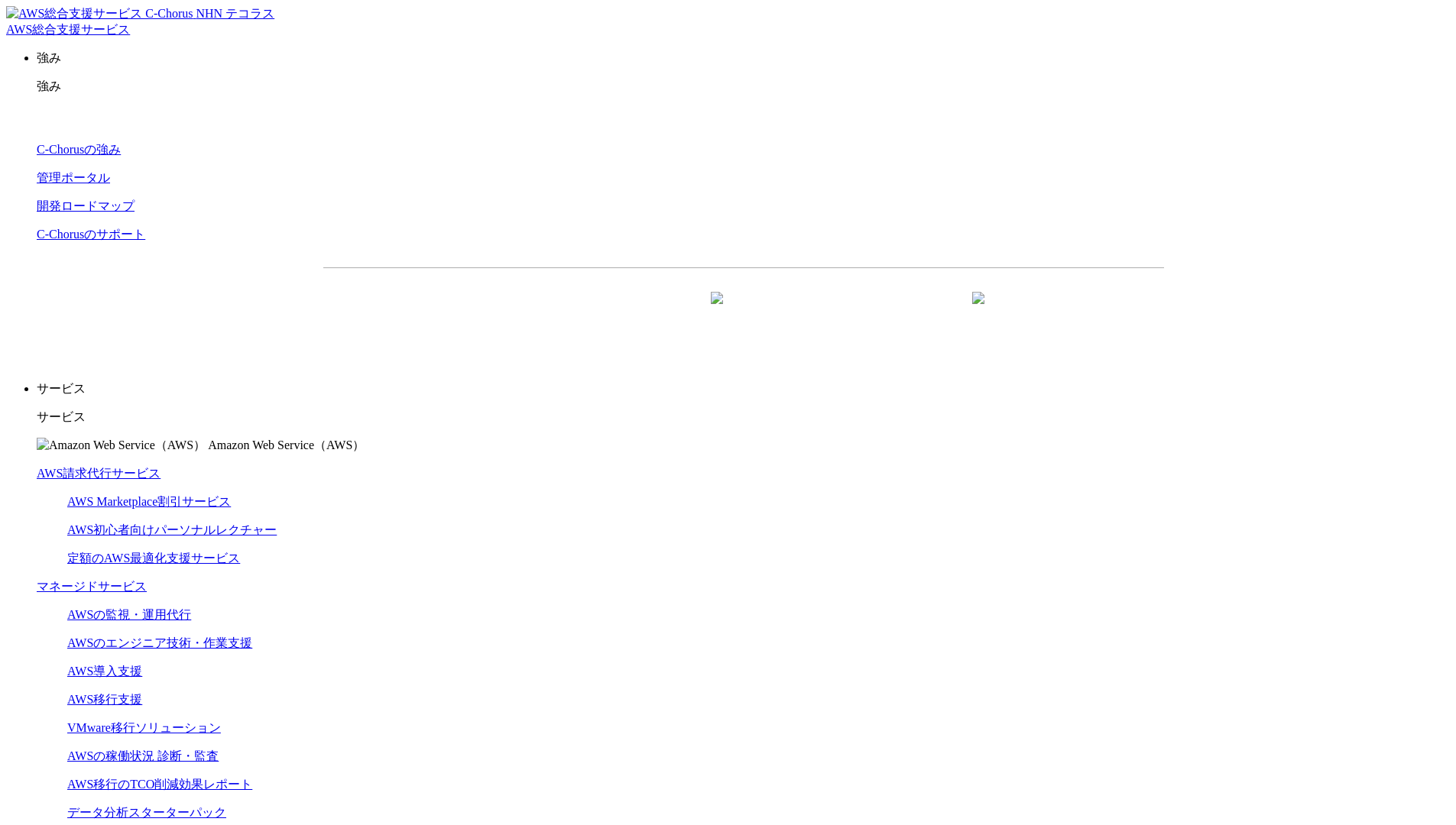 This screenshot has height=825, width=1456. Describe the element at coordinates (874, 312) in the screenshot. I see `a: まずは相談する` at that location.